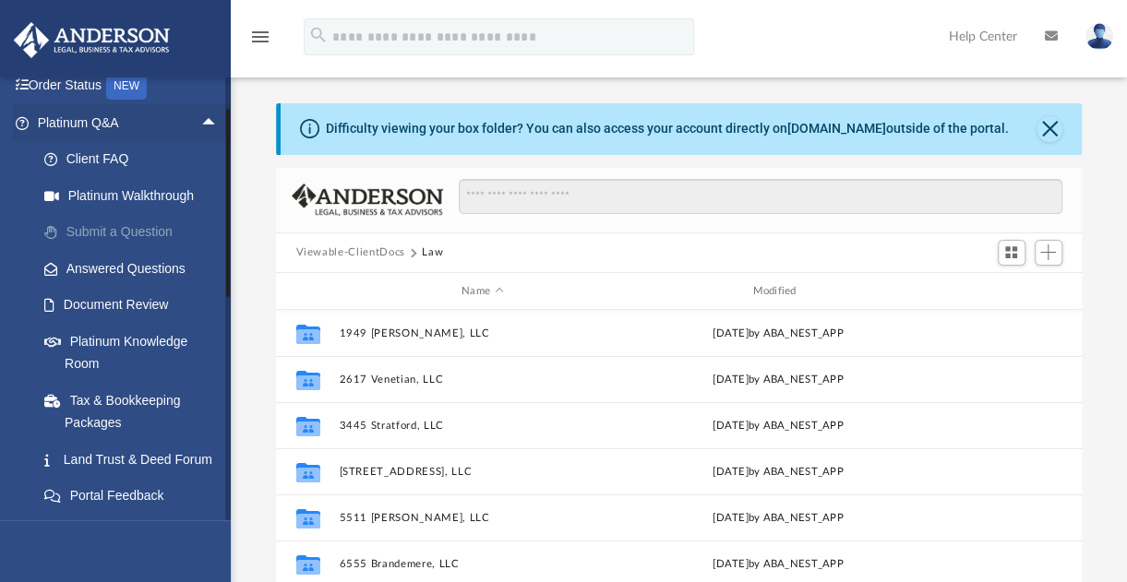 This screenshot has width=1127, height=582. I want to click on a: Digital Productsarrow_drop_down, so click(129, 533).